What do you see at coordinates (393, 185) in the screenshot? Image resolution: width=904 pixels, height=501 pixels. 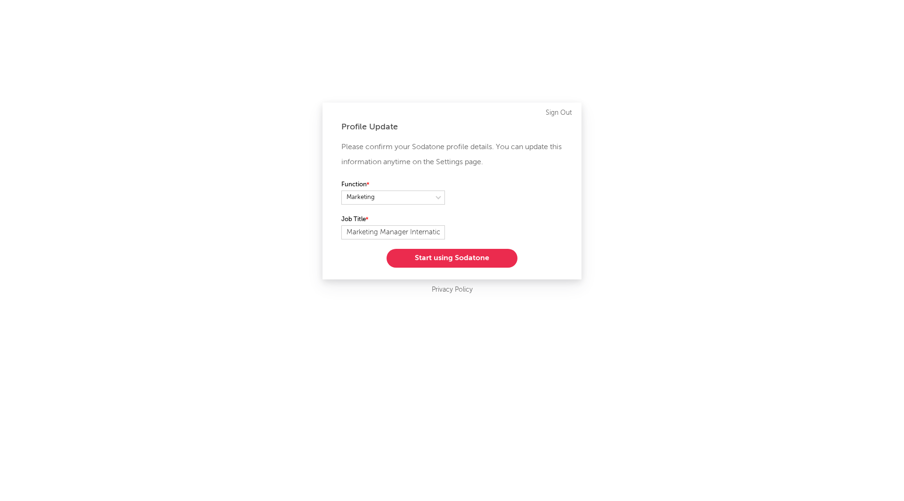 I see `label: Function` at bounding box center [393, 185].